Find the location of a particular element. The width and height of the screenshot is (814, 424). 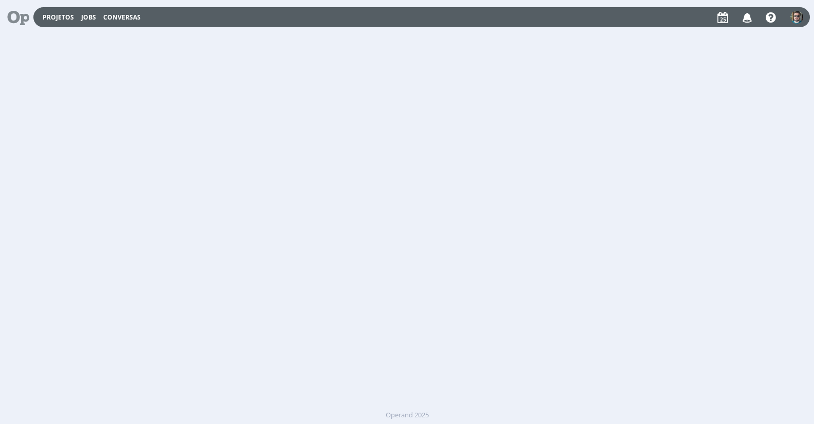

a: Conversas is located at coordinates (122, 17).